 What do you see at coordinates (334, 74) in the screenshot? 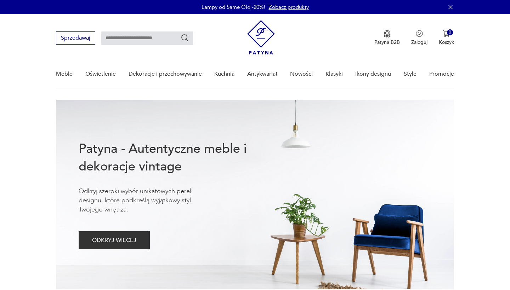
I see `a: Klasyki` at bounding box center [334, 74].